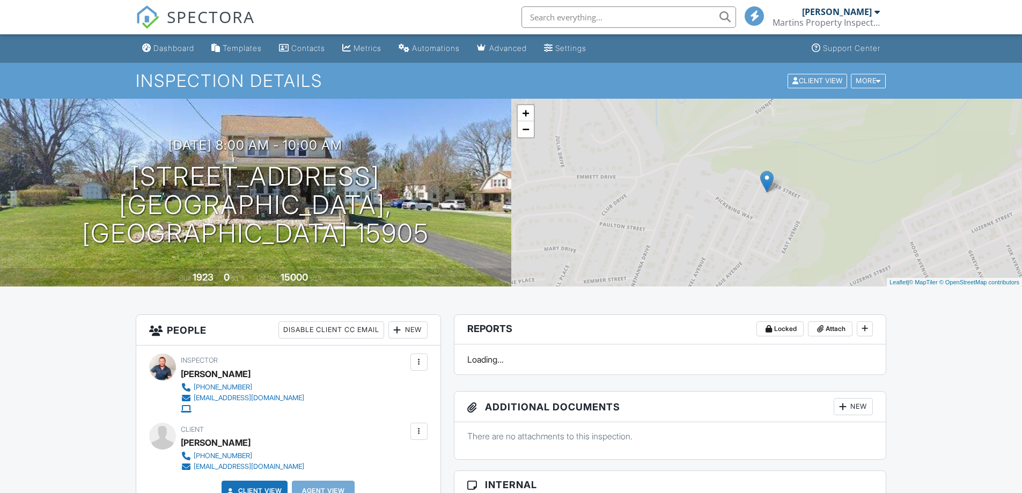 This screenshot has height=493, width=1022. Describe the element at coordinates (168, 48) in the screenshot. I see `a: Dashboard` at that location.